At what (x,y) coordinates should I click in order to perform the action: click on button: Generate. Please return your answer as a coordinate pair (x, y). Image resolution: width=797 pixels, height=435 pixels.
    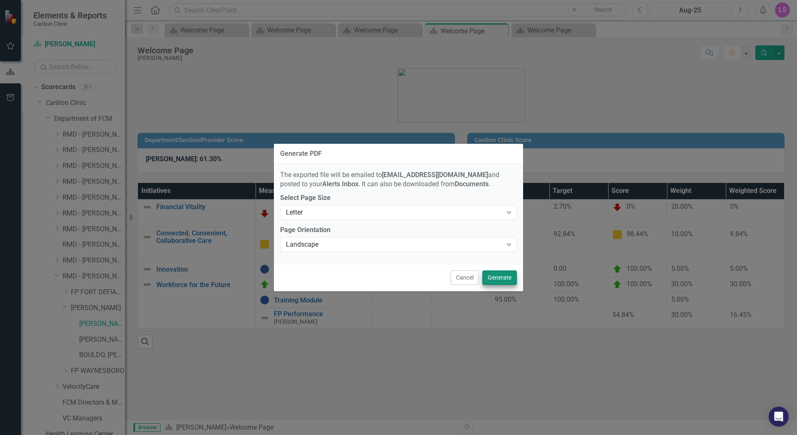
    Looking at the image, I should click on (499, 278).